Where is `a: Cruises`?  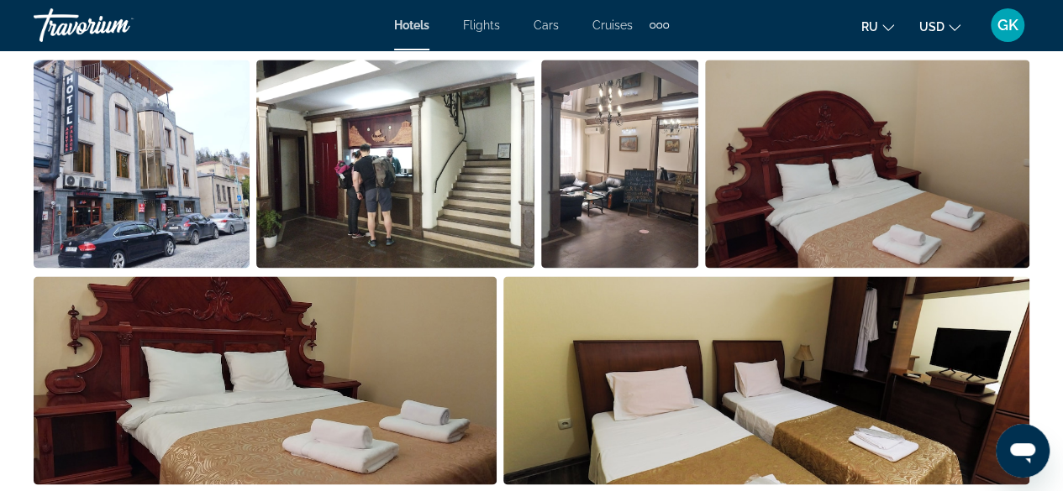
a: Cruises is located at coordinates (612, 25).